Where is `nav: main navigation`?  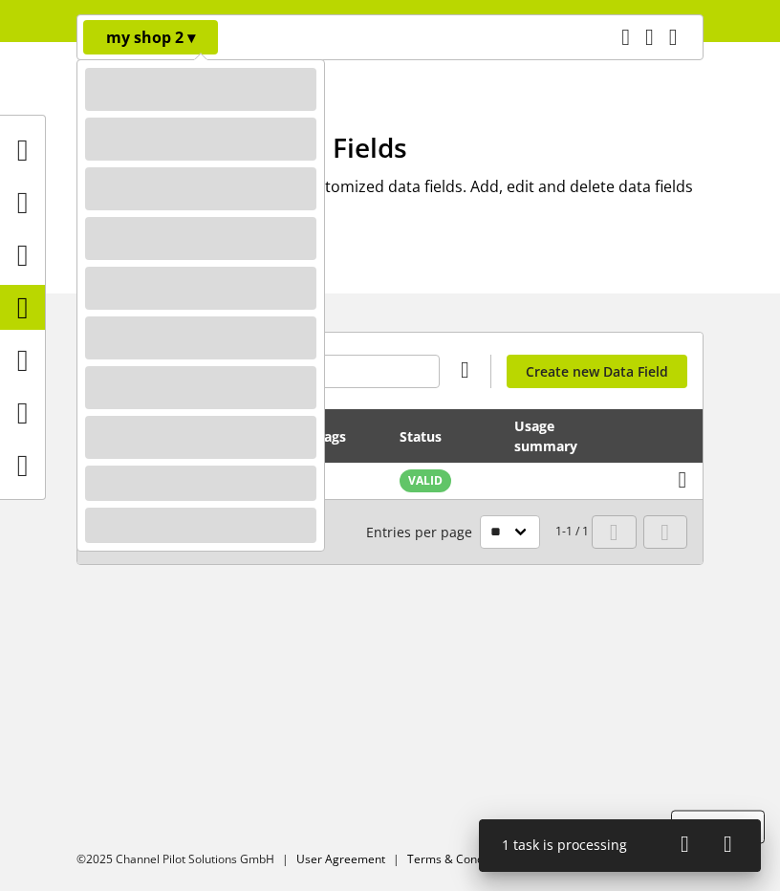 nav: main navigation is located at coordinates (390, 37).